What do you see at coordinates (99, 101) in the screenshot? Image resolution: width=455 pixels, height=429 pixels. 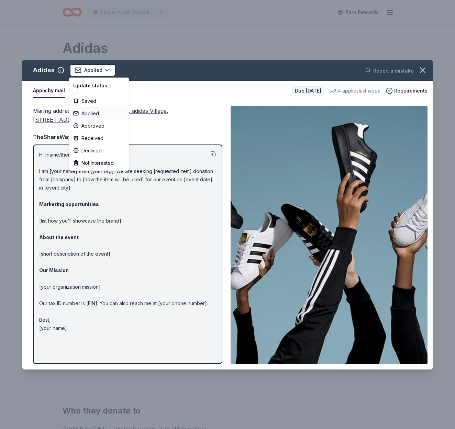 I see `div: Saved` at bounding box center [99, 101].